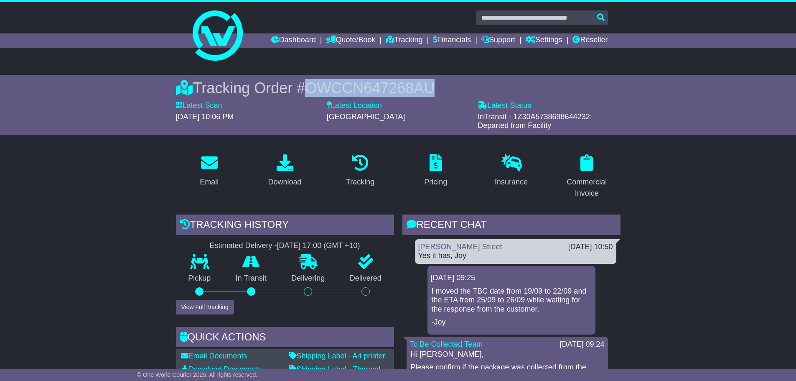 The width and height of the screenshot is (796, 381). Describe the element at coordinates (354, 106) in the screenshot. I see `label: Latest Location` at that location.